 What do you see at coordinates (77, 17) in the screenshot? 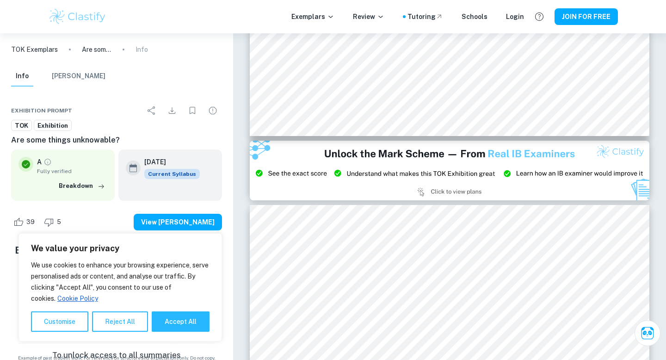
I see `img: Clastify logo` at bounding box center [77, 17].